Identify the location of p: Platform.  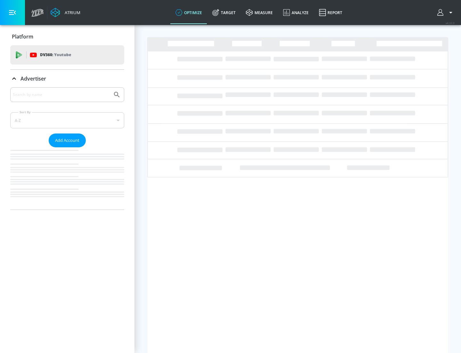
(22, 37).